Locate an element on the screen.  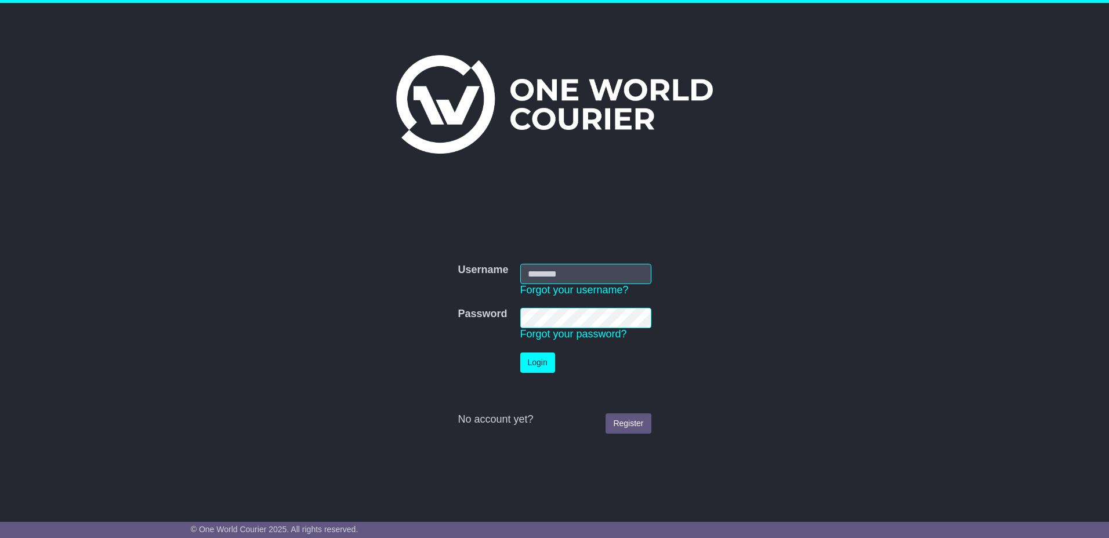
a: Register is located at coordinates (628, 424).